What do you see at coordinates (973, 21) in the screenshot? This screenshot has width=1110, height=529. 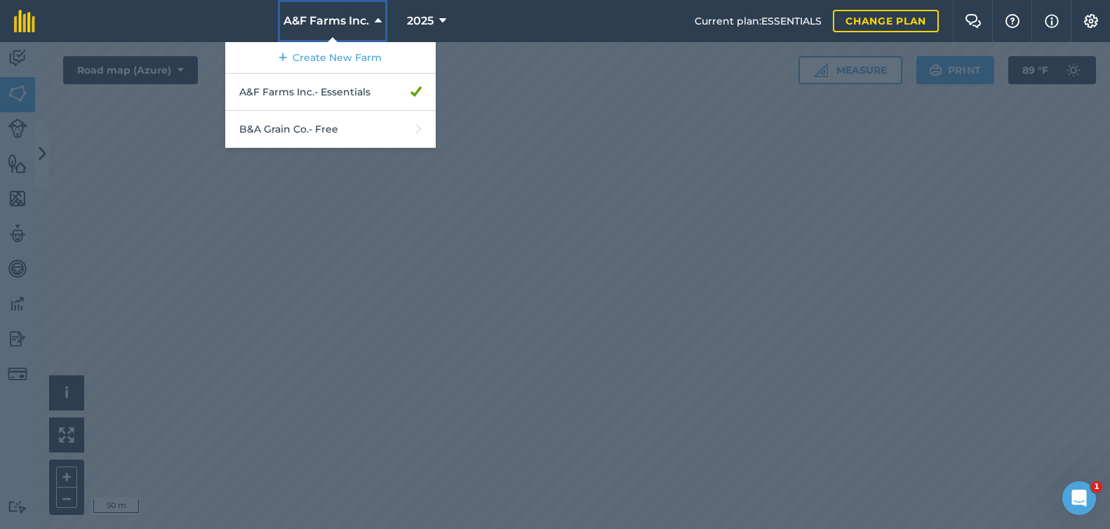 I see `img: Two speech bubbles overlapping with the left bubble in the forefront` at bounding box center [973, 21].